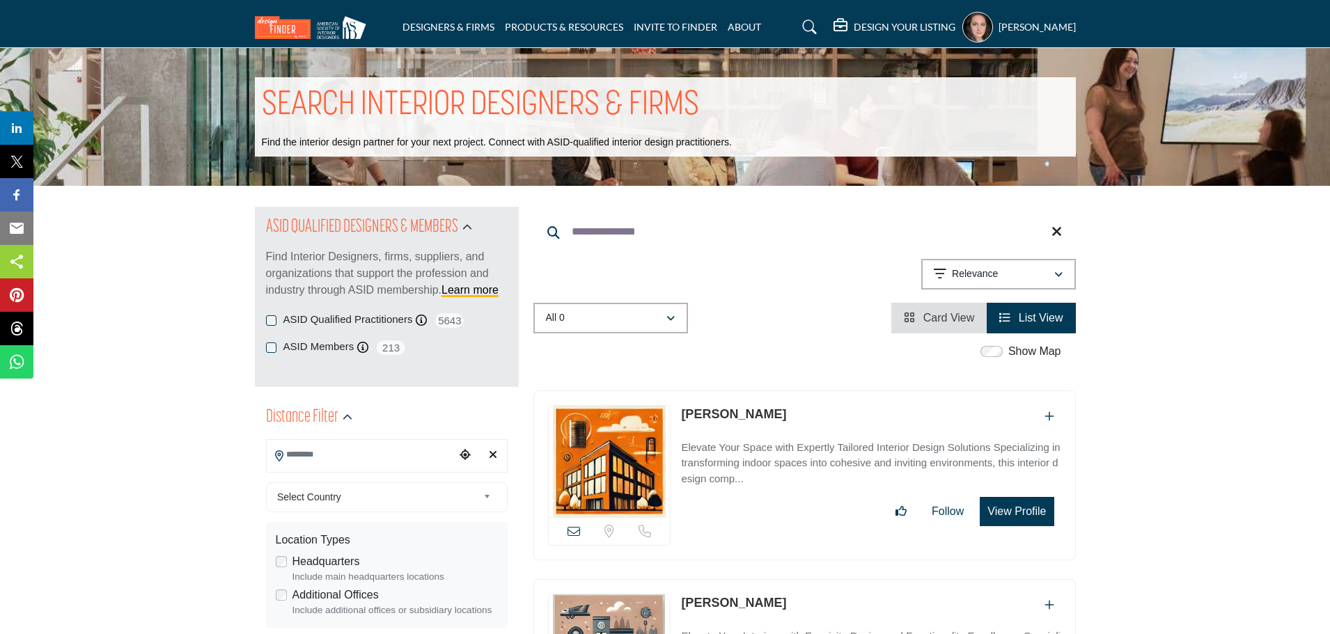  Describe the element at coordinates (733, 603) in the screenshot. I see `p: Jessica Newman` at that location.